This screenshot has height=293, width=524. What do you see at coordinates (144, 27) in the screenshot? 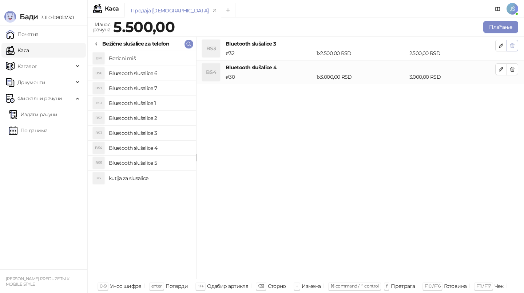
I see `strong: 5.500,00` at bounding box center [144, 27].